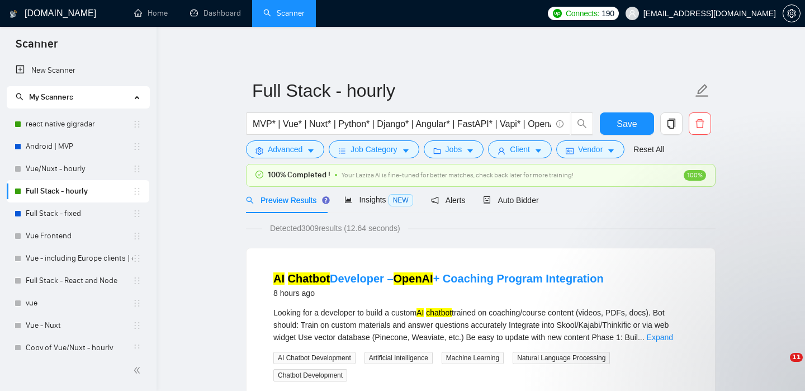 Image resolution: width=805 pixels, height=391 pixels. What do you see at coordinates (79, 213) in the screenshot?
I see `a: Full Stack - fixed` at bounding box center [79, 213].